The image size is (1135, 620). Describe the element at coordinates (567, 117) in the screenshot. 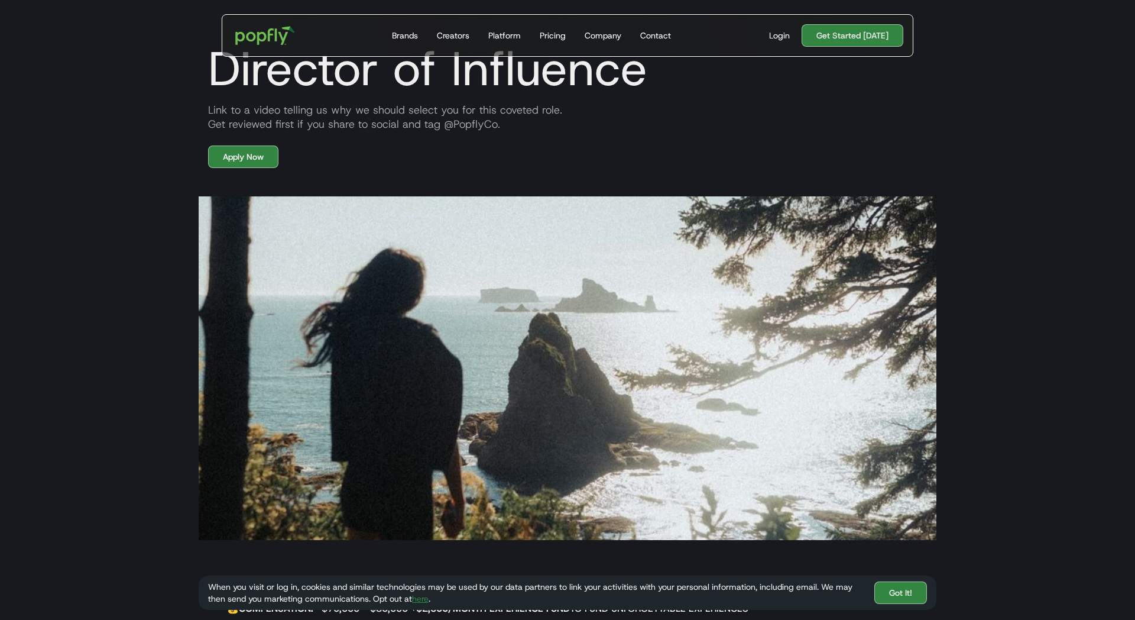

I see `div: Link to a video telling us why we should select you for this coveted role. Get reviewed first if ...` at that location.